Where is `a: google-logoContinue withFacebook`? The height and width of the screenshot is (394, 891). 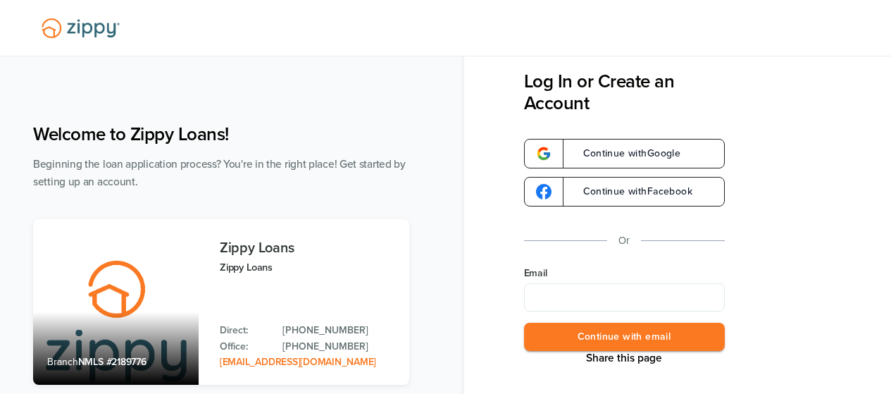
a: google-logoContinue withFacebook is located at coordinates (624, 191).